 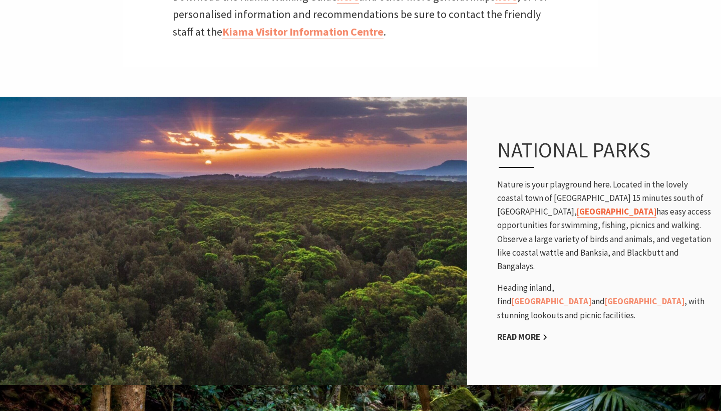 What do you see at coordinates (604, 301) in the screenshot?
I see `p: Heading inland, find and , with stunning lookouts and picnic facilities.` at bounding box center [604, 301].